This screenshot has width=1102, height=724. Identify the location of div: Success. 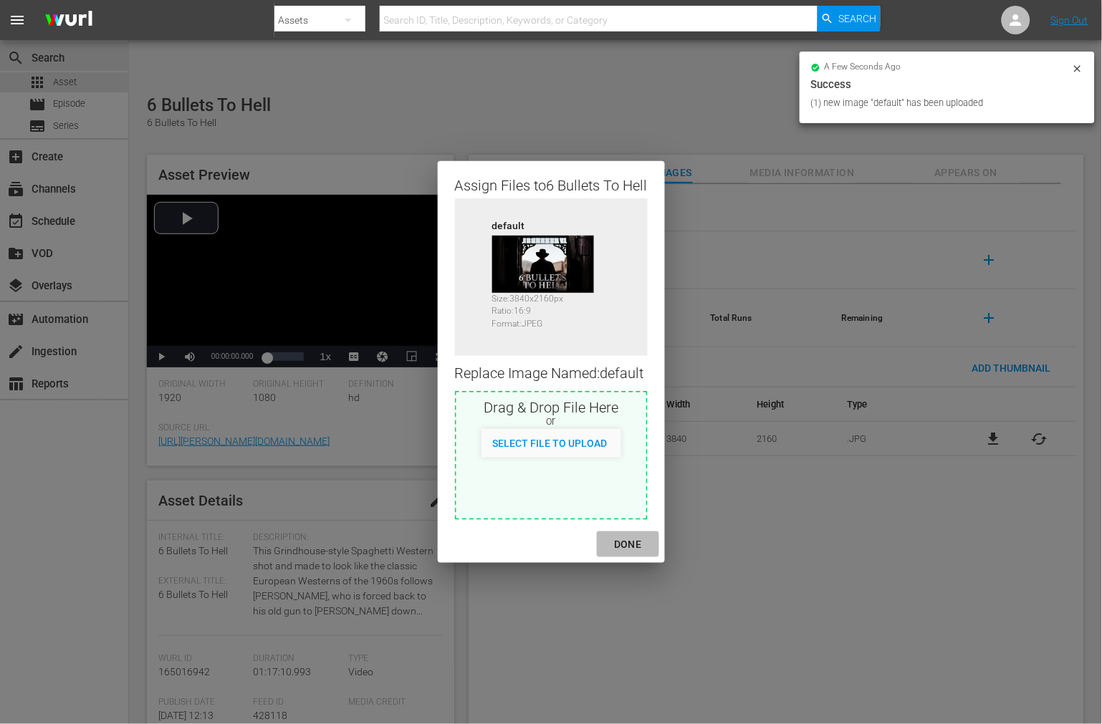
(947, 85).